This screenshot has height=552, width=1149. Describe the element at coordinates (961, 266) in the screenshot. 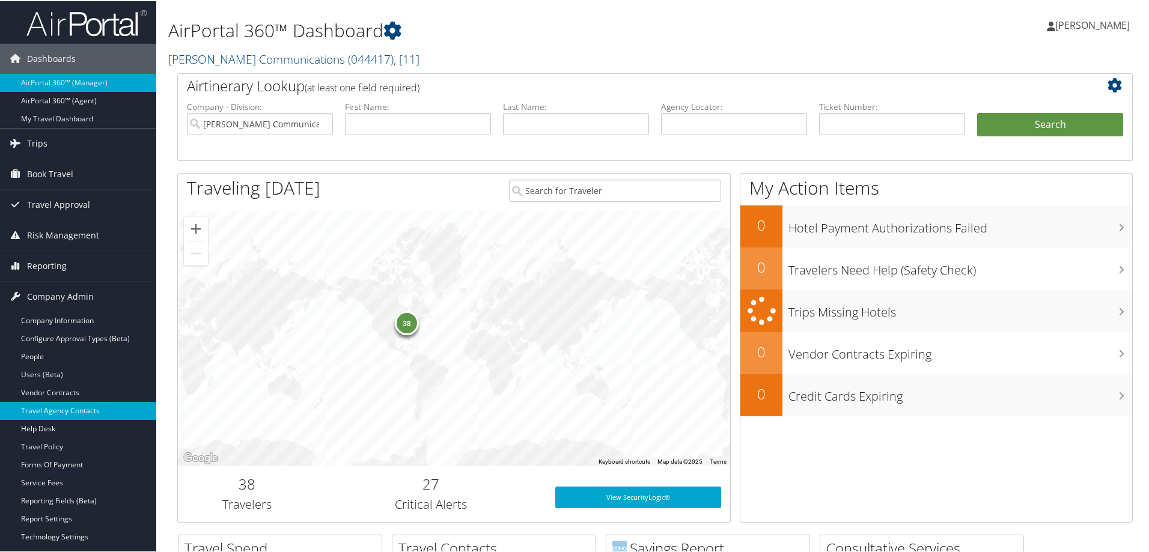

I see `h3: Travelers Need Help (Safety Check)` at that location.